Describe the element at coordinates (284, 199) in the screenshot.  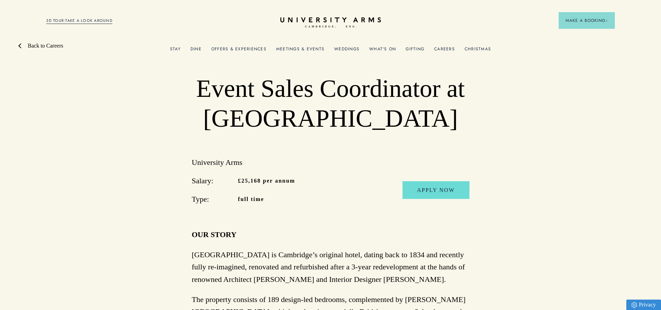
I see `span: full time` at that location.